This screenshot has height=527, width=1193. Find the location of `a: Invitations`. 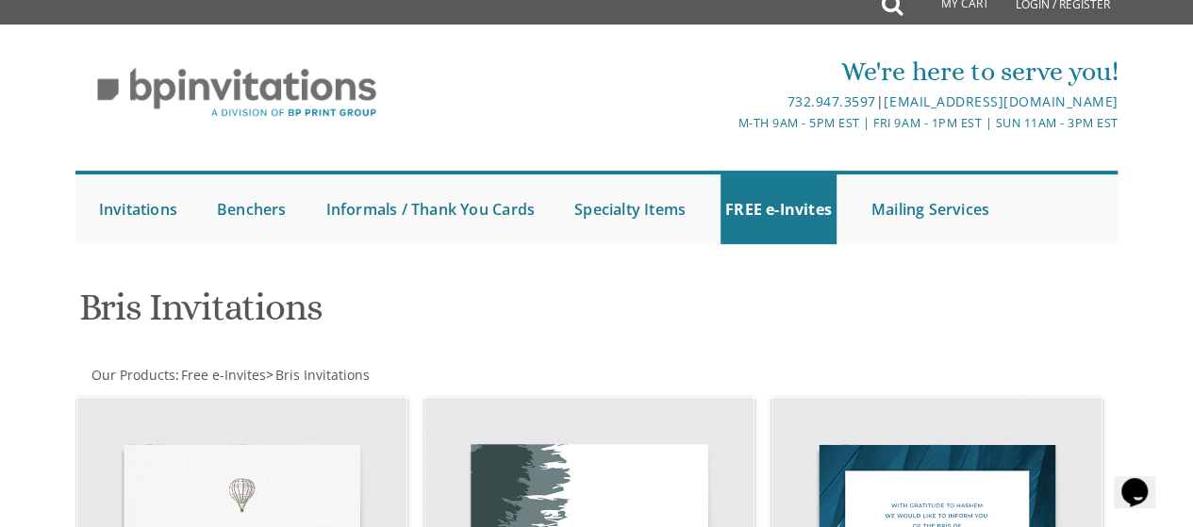

a: Invitations is located at coordinates (138, 209).